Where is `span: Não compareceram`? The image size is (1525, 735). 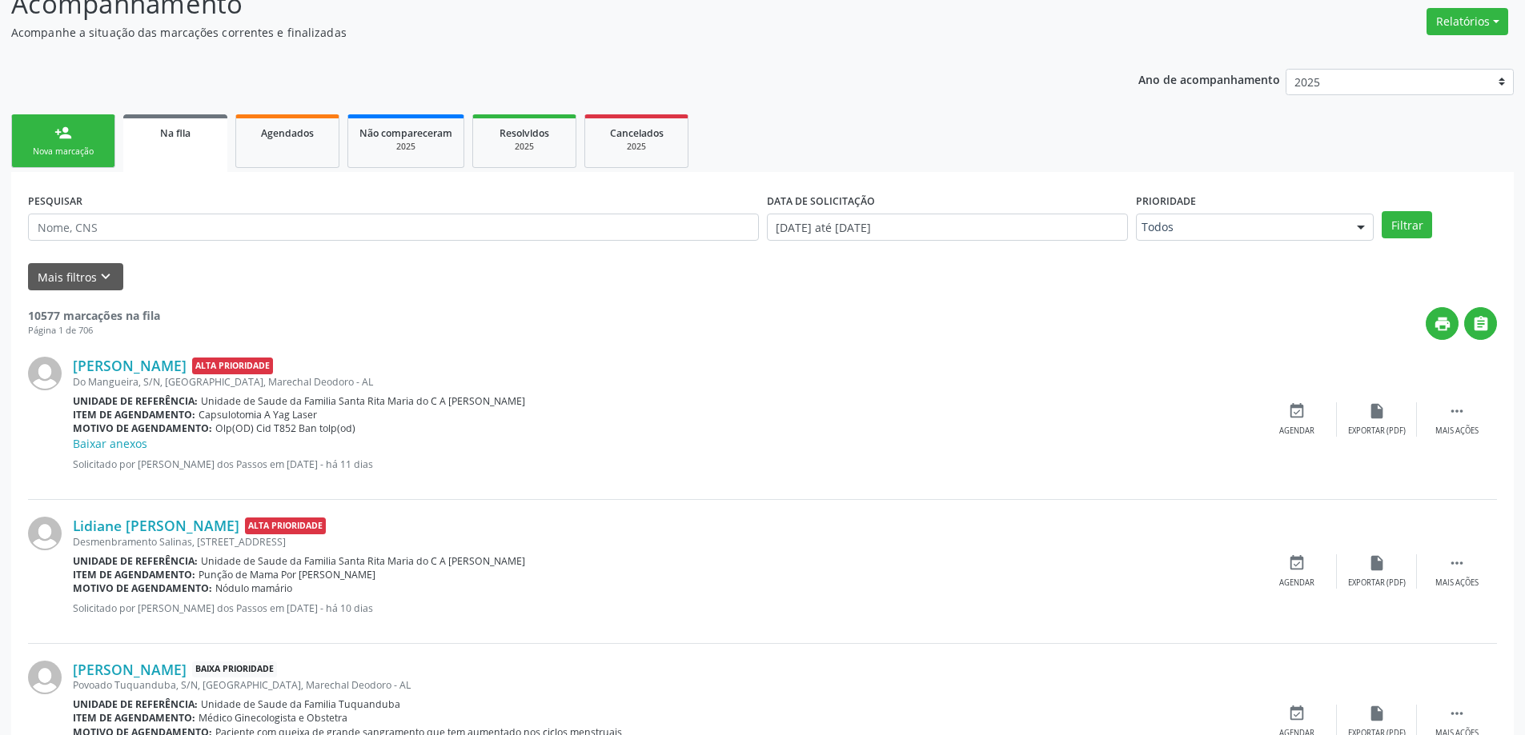 span: Não compareceram is located at coordinates (406, 133).